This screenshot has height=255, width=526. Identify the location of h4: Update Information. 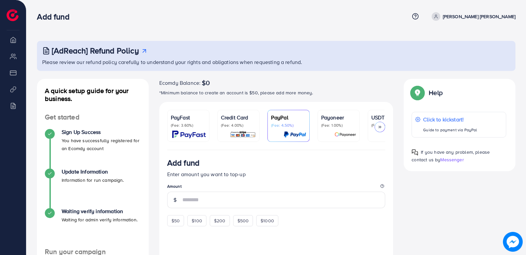
(93, 171).